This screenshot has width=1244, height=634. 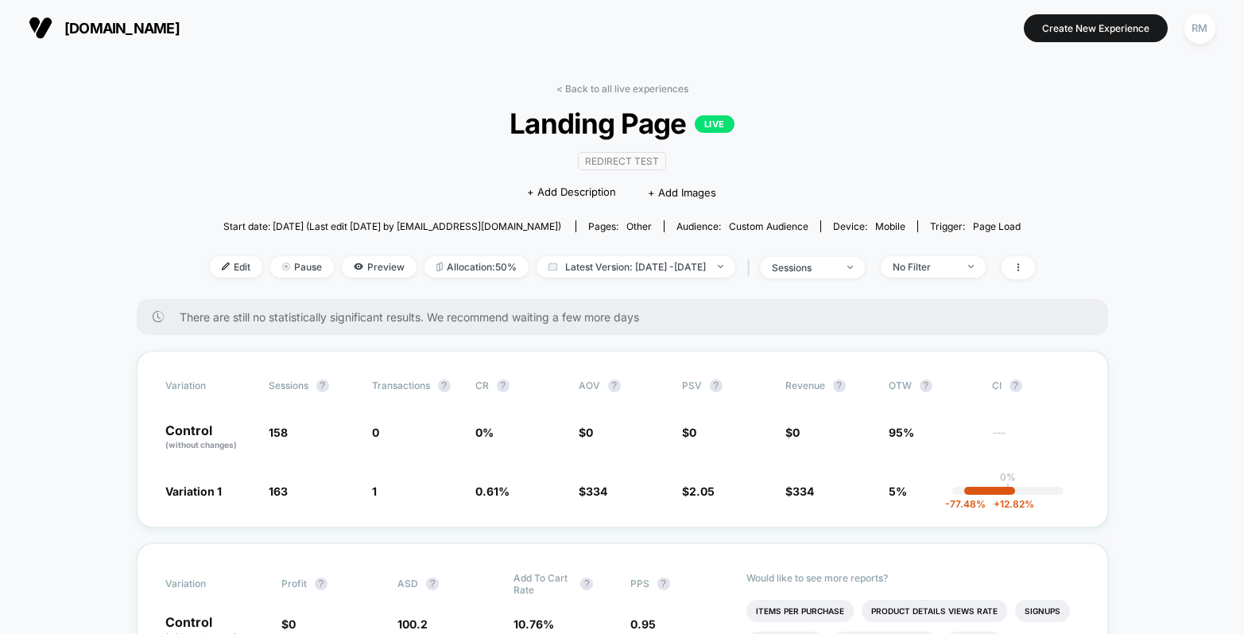 I want to click on span: Transactions, so click(x=401, y=385).